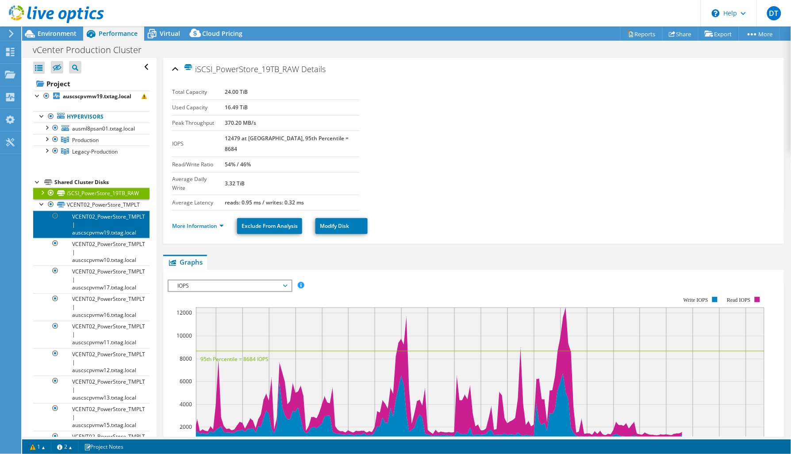 The width and height of the screenshot is (791, 454). I want to click on b: 24.00 TiB, so click(237, 92).